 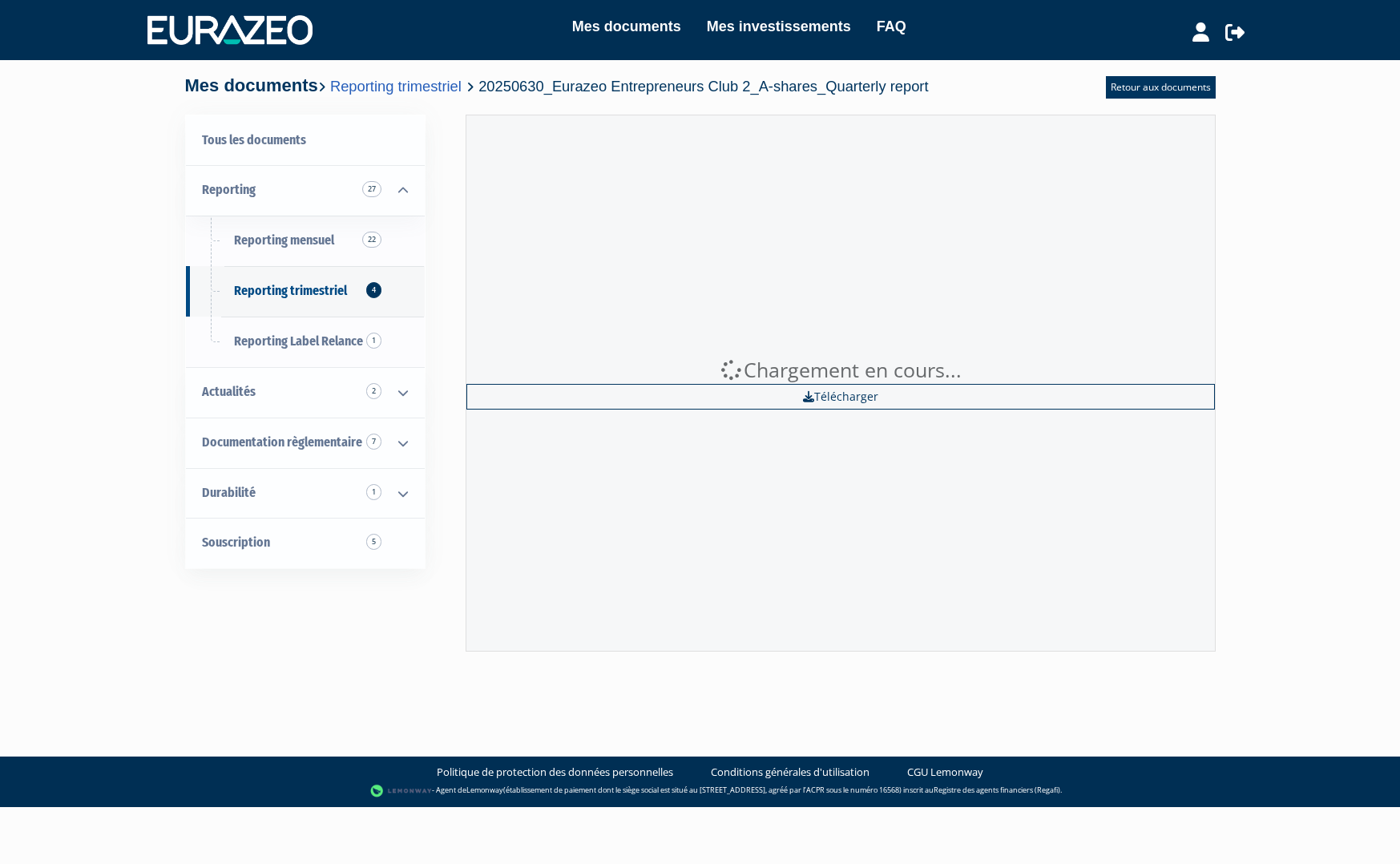 I want to click on div: Chargement en cours..., so click(x=841, y=370).